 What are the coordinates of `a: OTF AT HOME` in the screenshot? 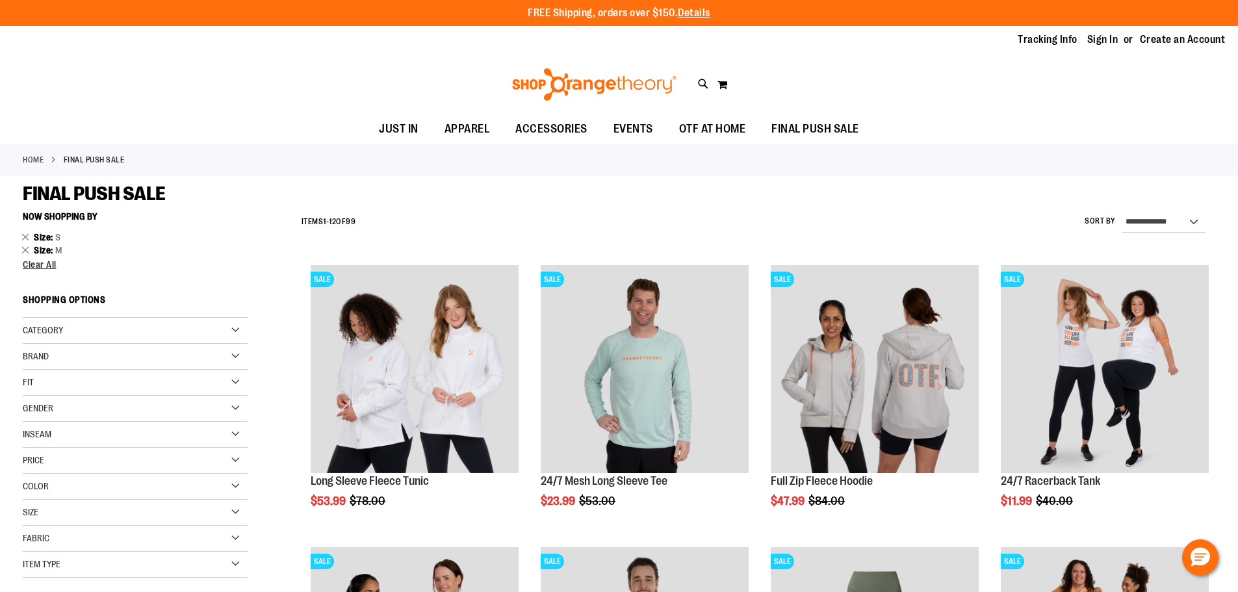 It's located at (712, 129).